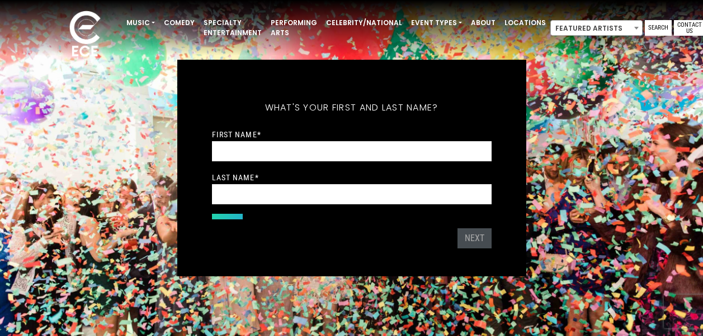 The image size is (703, 336). What do you see at coordinates (140, 23) in the screenshot?
I see `a: Music` at bounding box center [140, 23].